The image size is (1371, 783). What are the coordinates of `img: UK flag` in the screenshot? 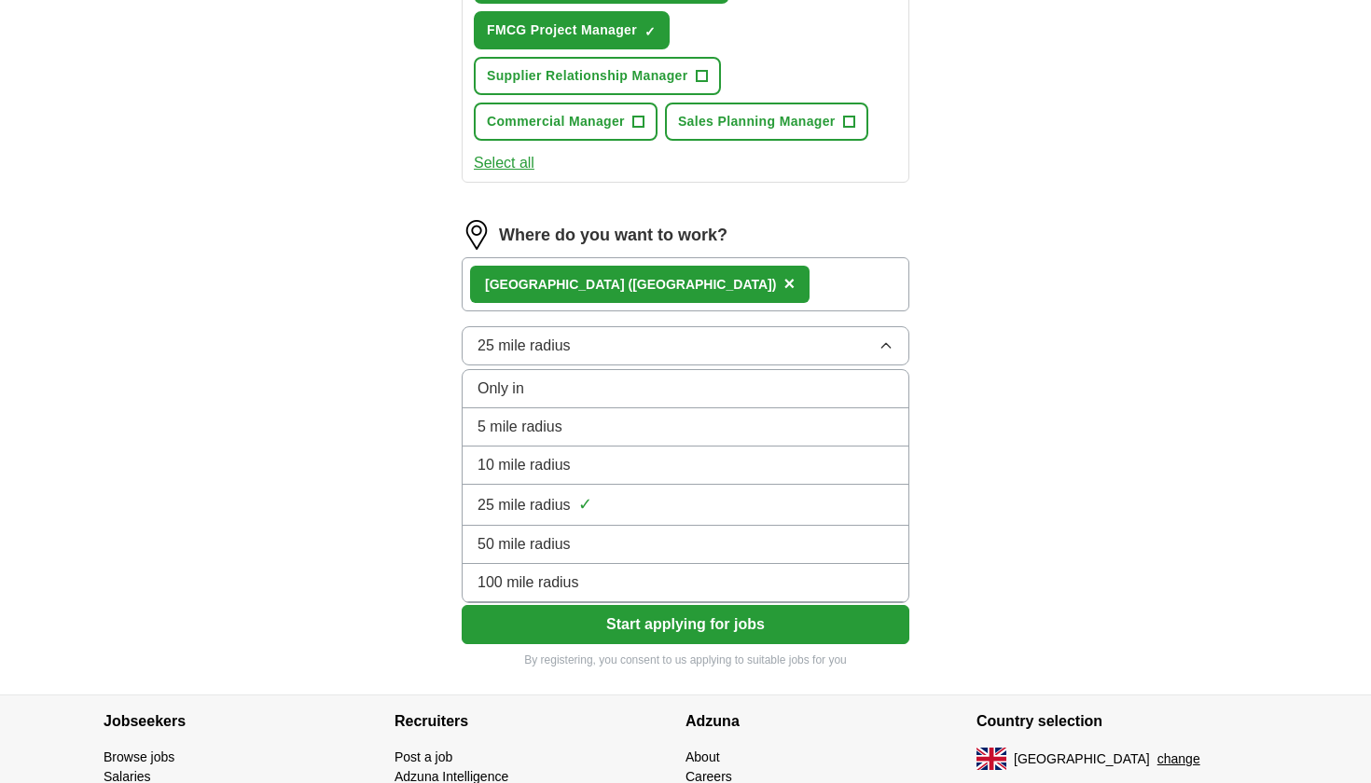 It's located at (991, 759).